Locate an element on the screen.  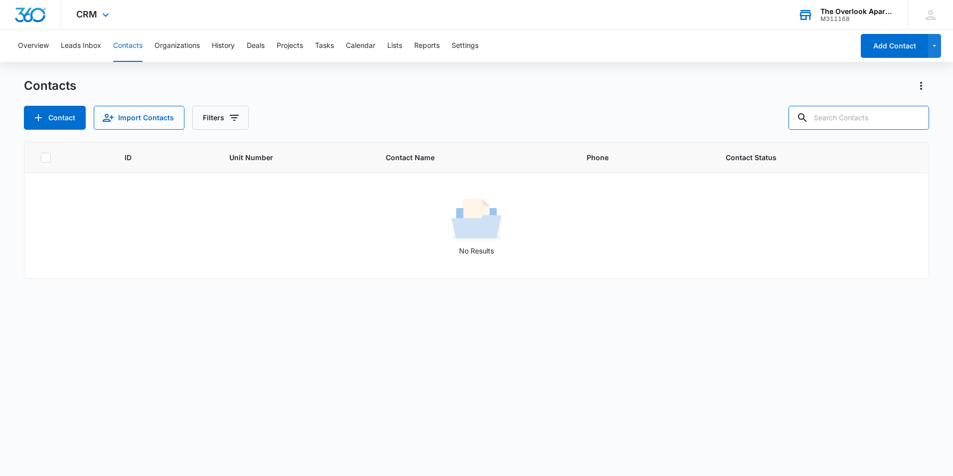
button: Organizations is located at coordinates (177, 46).